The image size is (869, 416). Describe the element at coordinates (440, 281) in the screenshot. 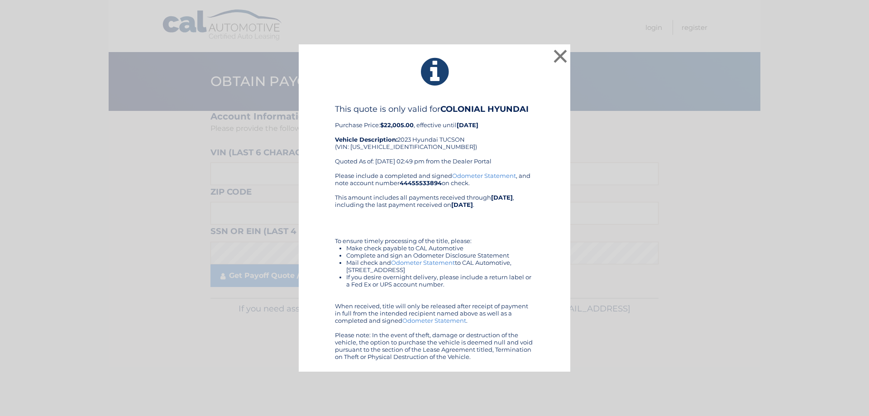

I see `li: If you desire overnight delivery, please include a return label or a Fed Ex or UPS account number.` at that location.